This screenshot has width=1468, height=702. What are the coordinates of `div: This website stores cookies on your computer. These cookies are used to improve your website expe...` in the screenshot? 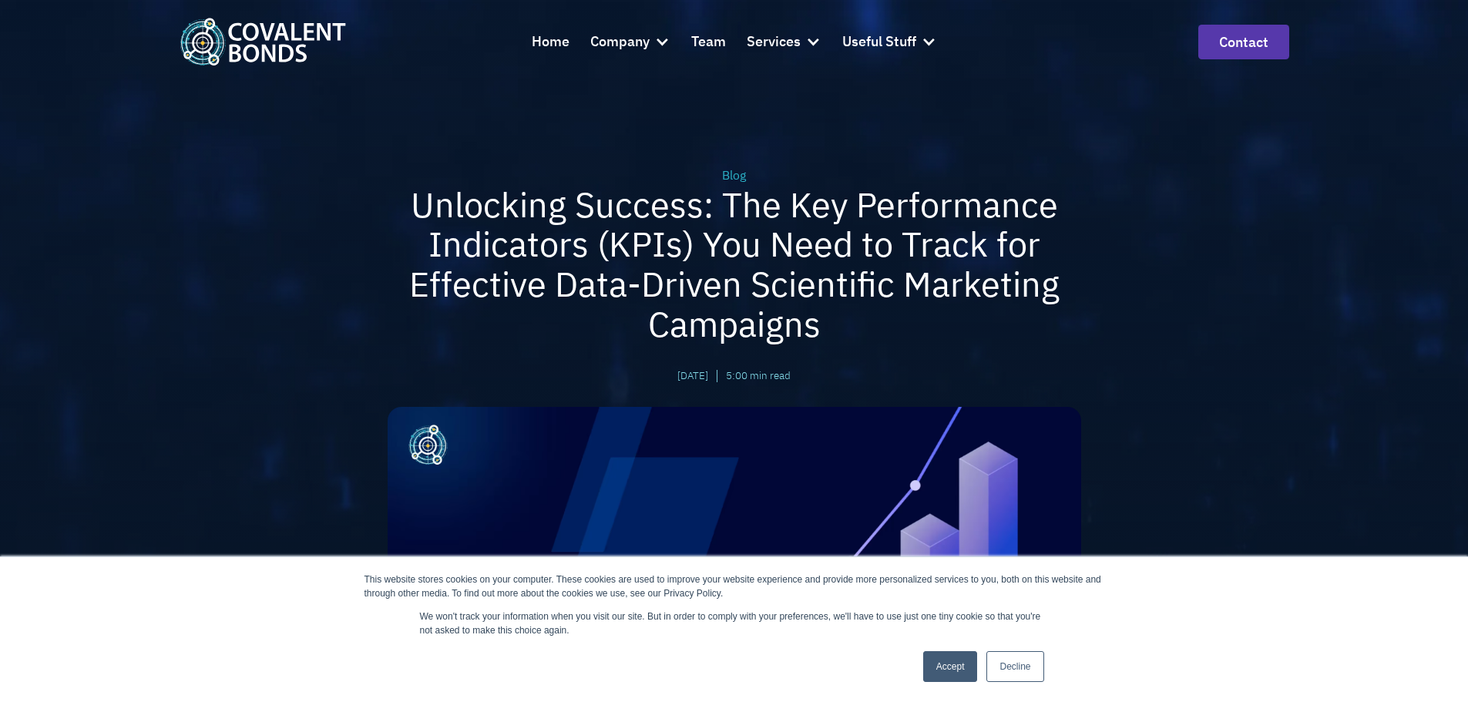 It's located at (734, 586).